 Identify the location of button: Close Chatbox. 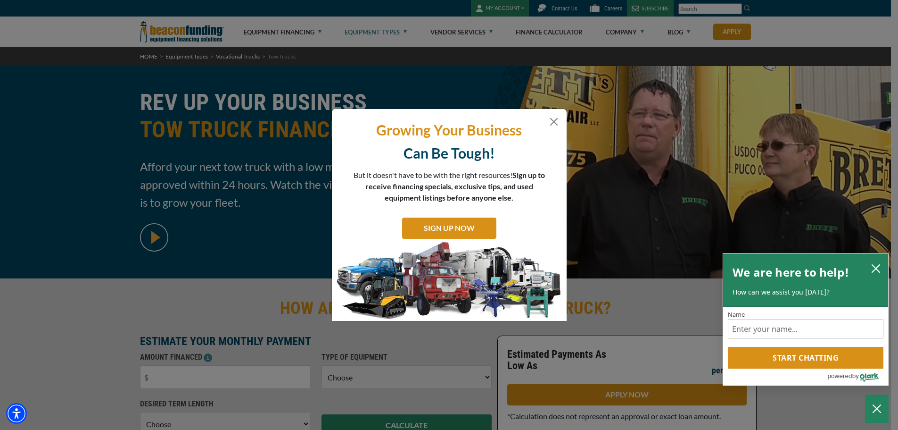
(877, 408).